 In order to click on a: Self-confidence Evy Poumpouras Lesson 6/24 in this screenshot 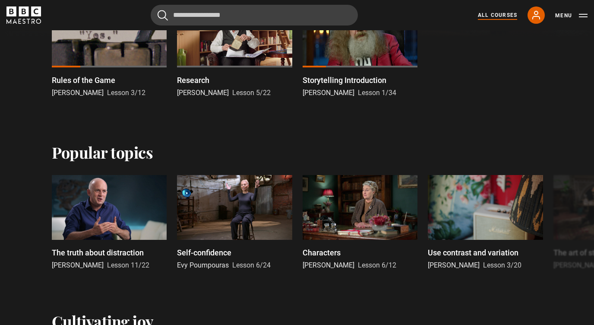, I will do `click(235, 222)`.